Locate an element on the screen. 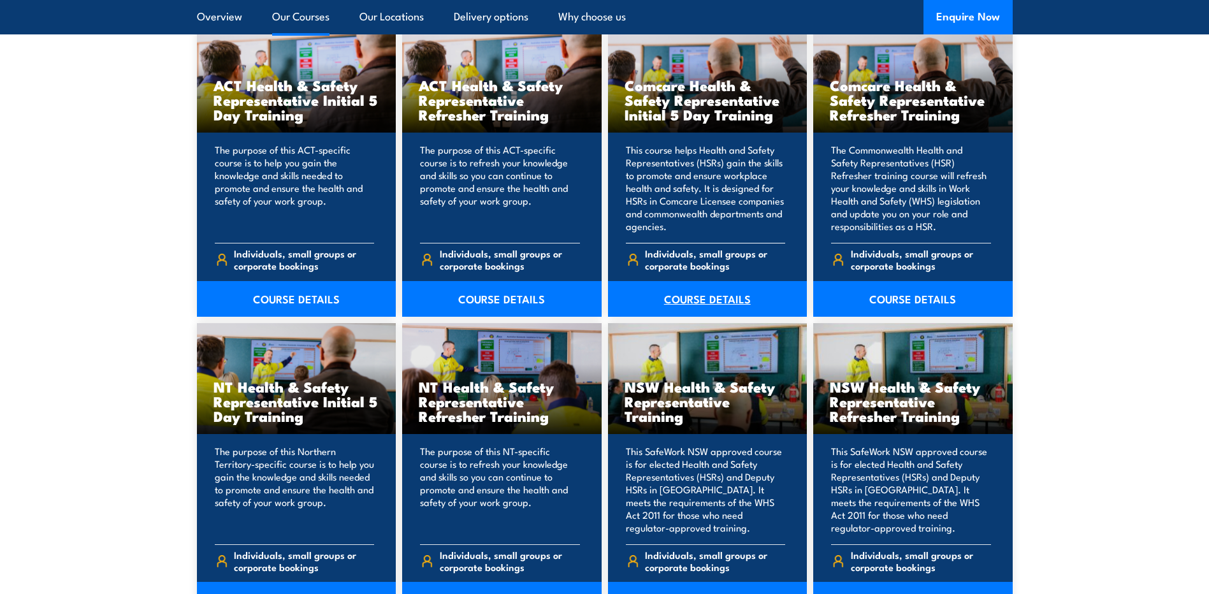 This screenshot has width=1209, height=594. p: The purpose of this NT-specific course is to refresh your knowledge and skills so you can continu... is located at coordinates (500, 489).